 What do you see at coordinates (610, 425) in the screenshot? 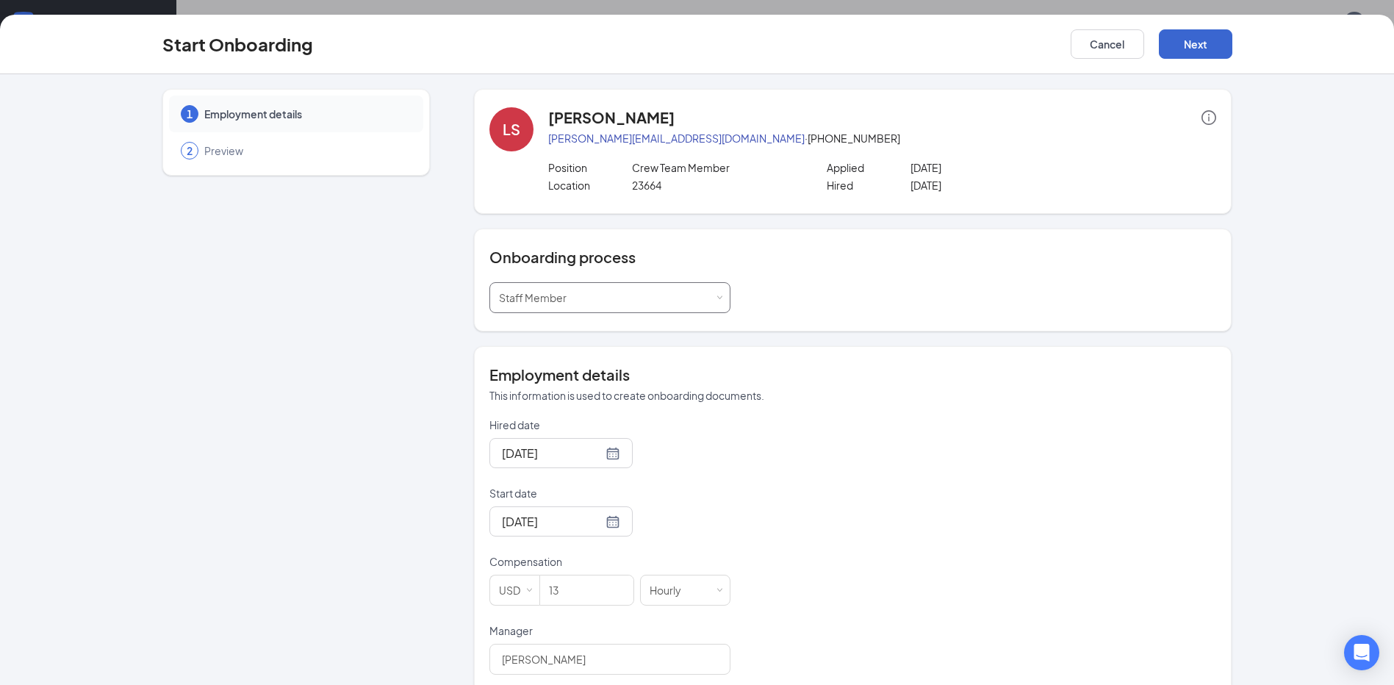
I see `p: Hired date` at bounding box center [610, 425].